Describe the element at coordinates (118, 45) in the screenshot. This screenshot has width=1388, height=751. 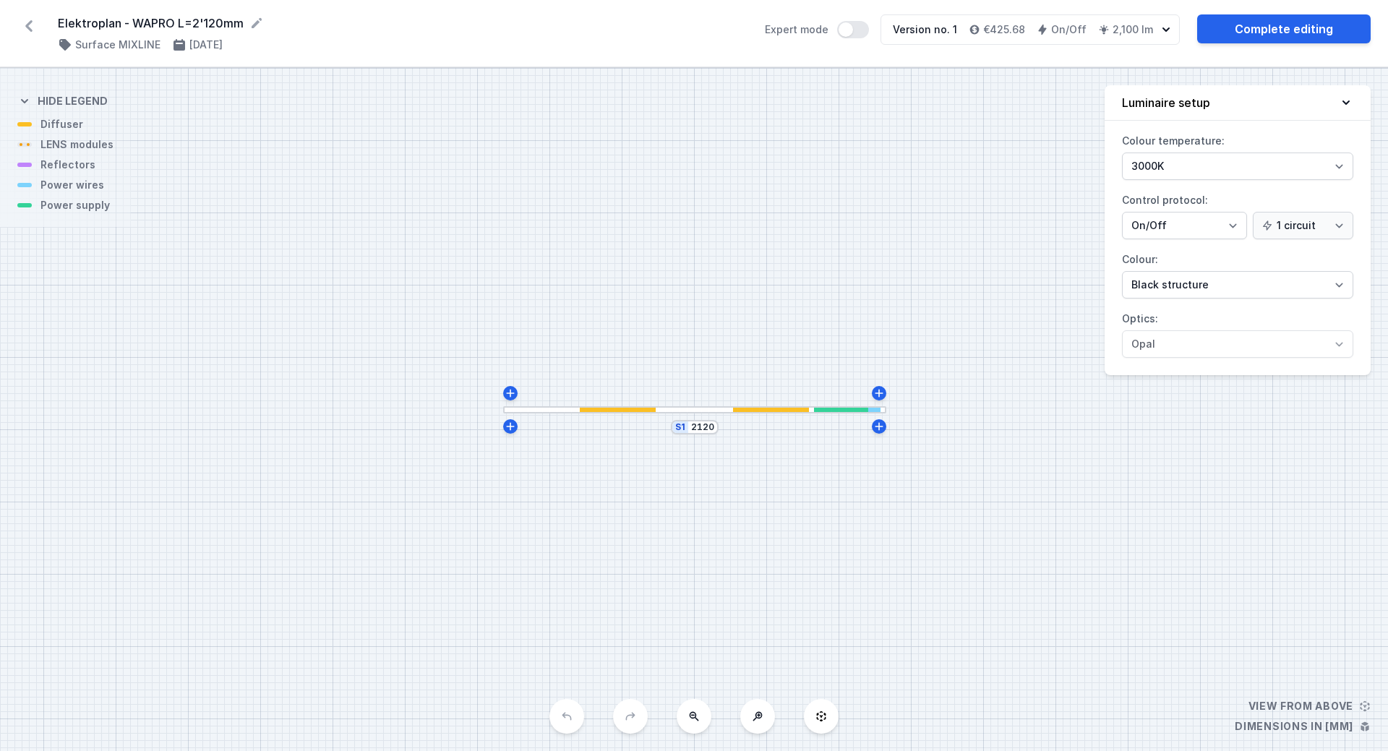
I see `h4: Surface MIXLINE` at that location.